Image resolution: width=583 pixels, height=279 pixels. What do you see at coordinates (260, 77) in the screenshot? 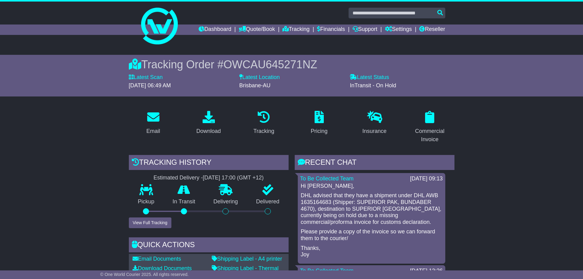
I see `label: Latest Location` at bounding box center [260, 77].